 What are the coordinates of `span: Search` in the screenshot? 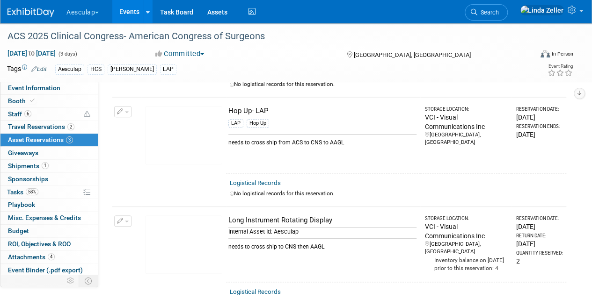 It's located at (488, 12).